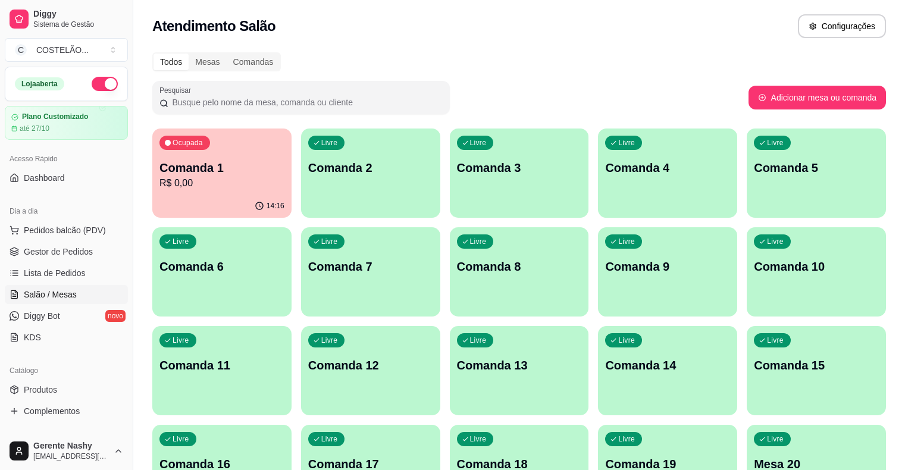 The width and height of the screenshot is (905, 470). I want to click on a: Complementos, so click(66, 411).